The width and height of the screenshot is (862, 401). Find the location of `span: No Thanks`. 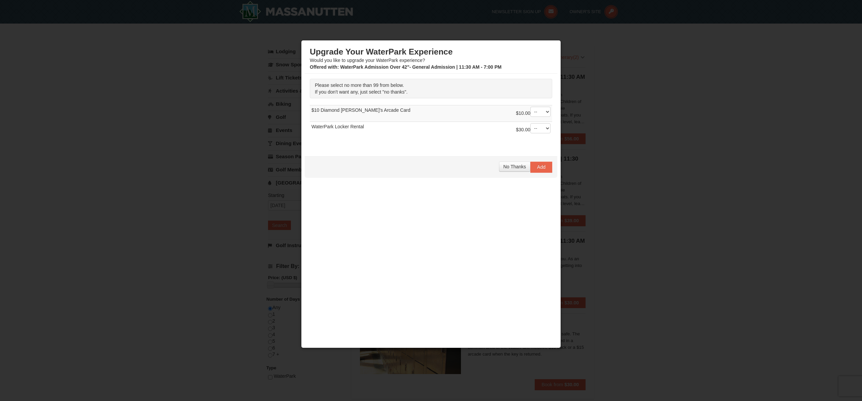

span: No Thanks is located at coordinates (514, 167).